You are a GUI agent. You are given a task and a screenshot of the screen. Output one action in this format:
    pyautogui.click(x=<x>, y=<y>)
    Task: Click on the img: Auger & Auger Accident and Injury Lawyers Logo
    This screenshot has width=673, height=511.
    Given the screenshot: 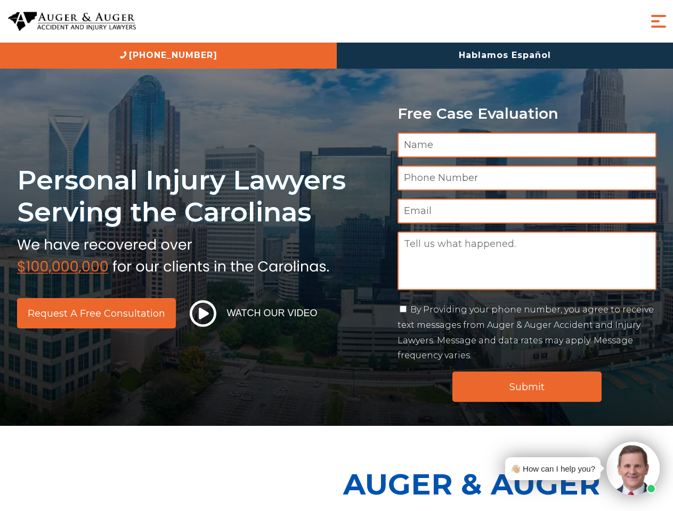 What is the action you would take?
    pyautogui.click(x=72, y=21)
    